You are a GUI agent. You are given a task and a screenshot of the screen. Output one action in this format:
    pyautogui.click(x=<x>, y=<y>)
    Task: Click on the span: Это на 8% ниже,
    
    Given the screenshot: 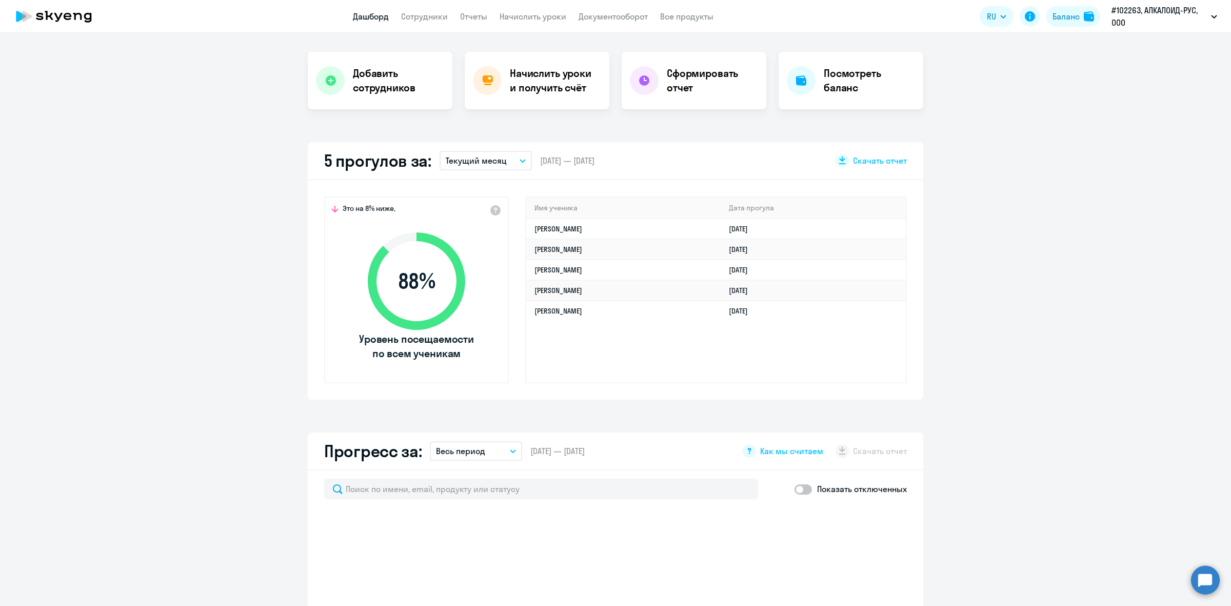 What is the action you would take?
    pyautogui.click(x=369, y=210)
    